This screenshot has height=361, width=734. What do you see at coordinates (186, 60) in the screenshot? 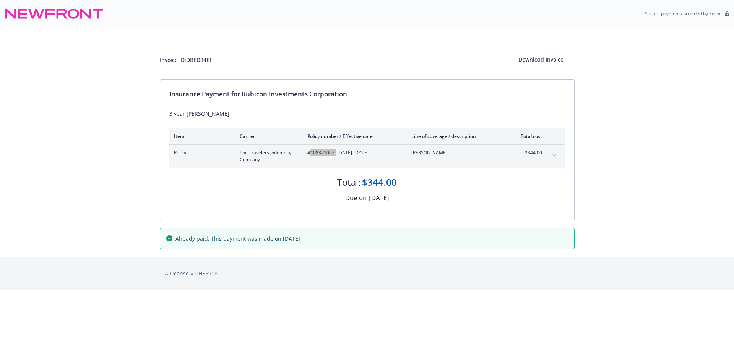
I see `div: Invoice ID: DBED84EF` at bounding box center [186, 60].